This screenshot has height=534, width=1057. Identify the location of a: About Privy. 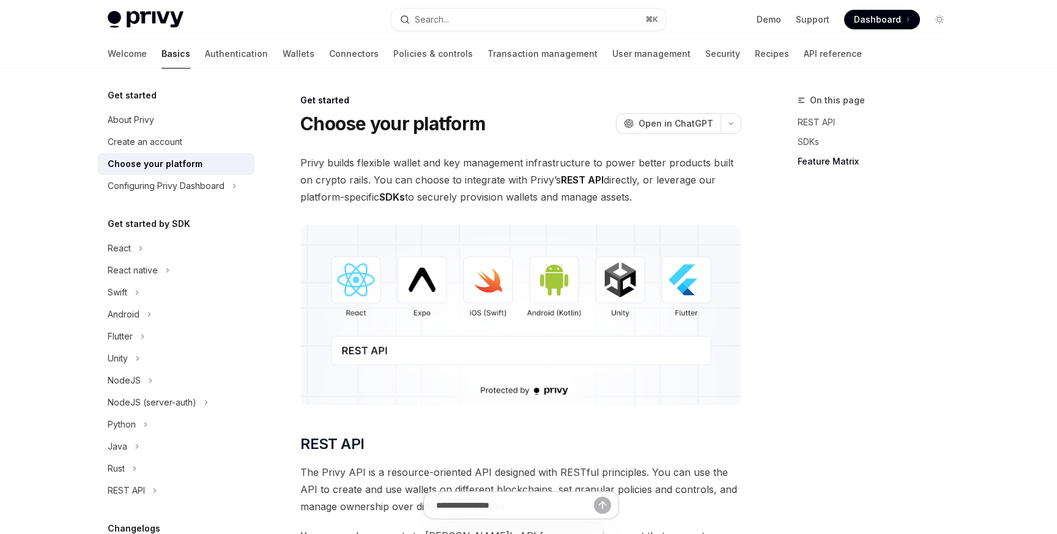
(176, 120).